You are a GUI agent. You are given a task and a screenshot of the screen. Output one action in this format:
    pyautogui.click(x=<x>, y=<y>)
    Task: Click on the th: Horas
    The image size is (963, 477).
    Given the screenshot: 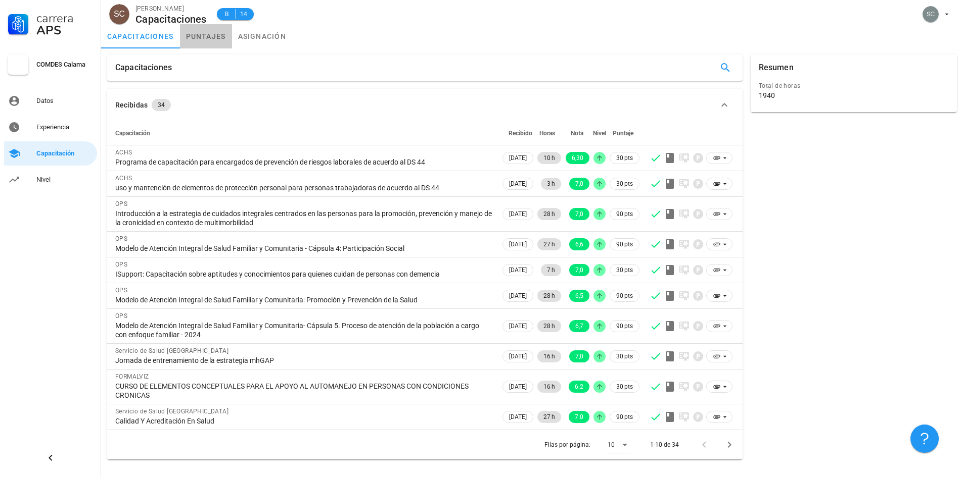 What is the action you would take?
    pyautogui.click(x=549, y=133)
    